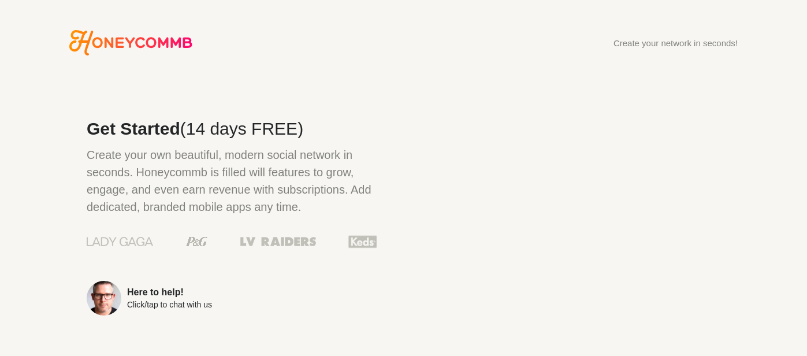 Image resolution: width=807 pixels, height=356 pixels. What do you see at coordinates (242, 128) in the screenshot?
I see `span: (14 days FREE)` at bounding box center [242, 128].